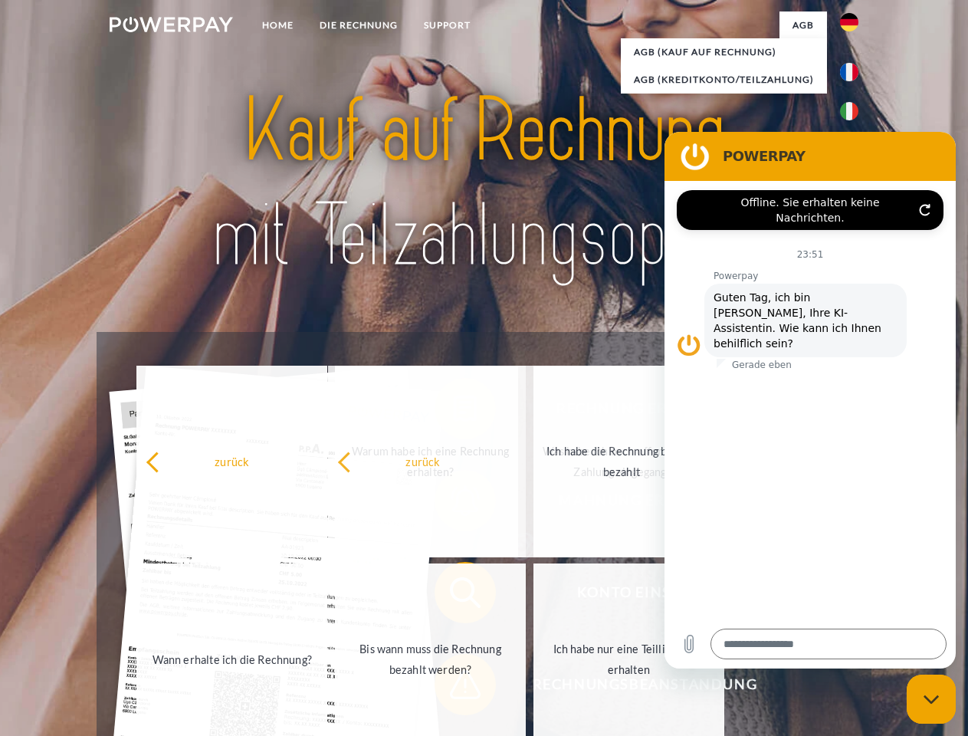 The width and height of the screenshot is (968, 736). Describe the element at coordinates (146, 123) in the screenshot. I see `p: 23:51` at that location.